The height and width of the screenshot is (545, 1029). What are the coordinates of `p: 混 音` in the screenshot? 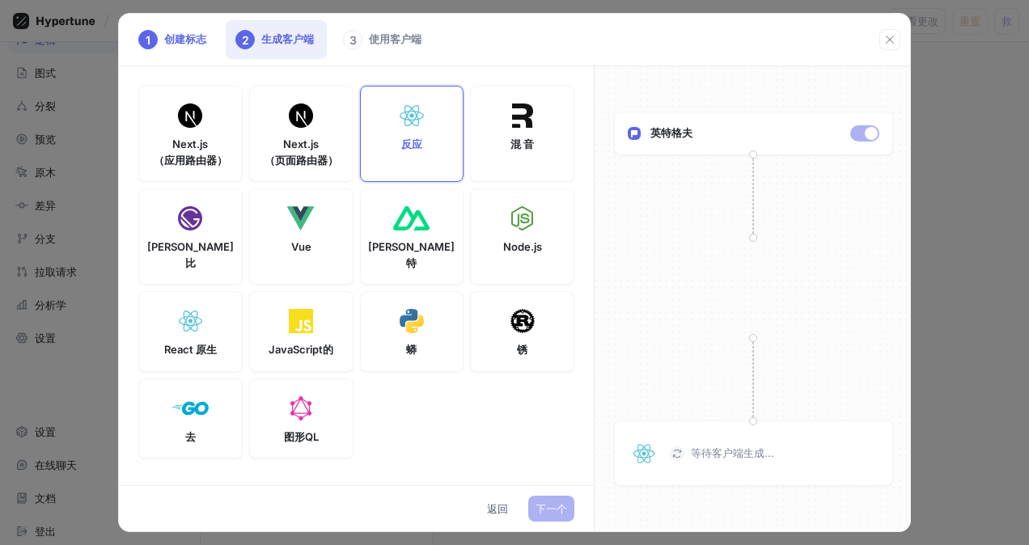 It's located at (522, 145).